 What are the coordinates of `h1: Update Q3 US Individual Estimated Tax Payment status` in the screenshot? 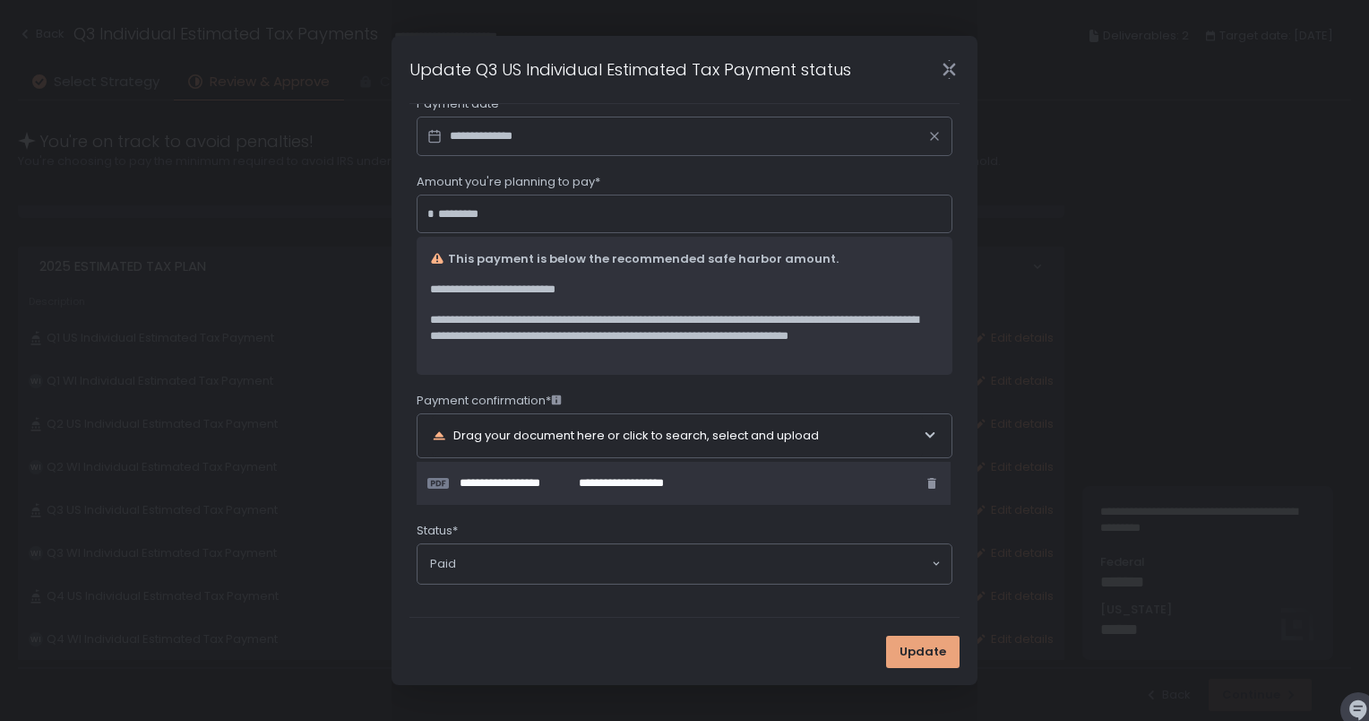 It's located at (630, 69).